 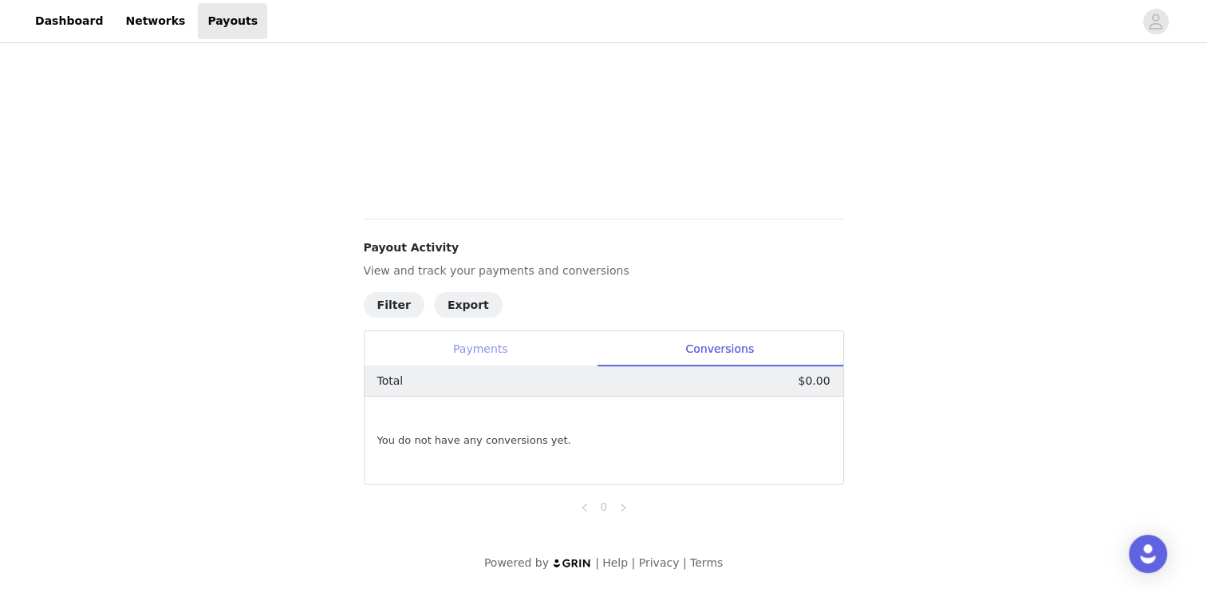 What do you see at coordinates (604, 507) in the screenshot?
I see `a: 0` at bounding box center [604, 507].